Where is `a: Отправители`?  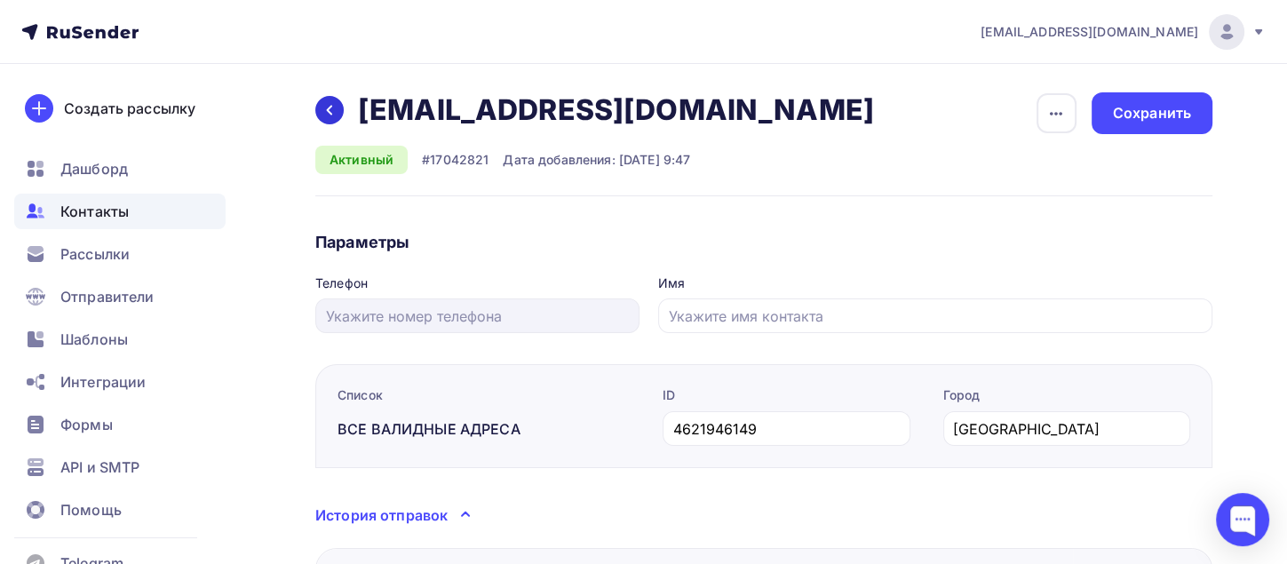 a: Отправители is located at coordinates (120, 297).